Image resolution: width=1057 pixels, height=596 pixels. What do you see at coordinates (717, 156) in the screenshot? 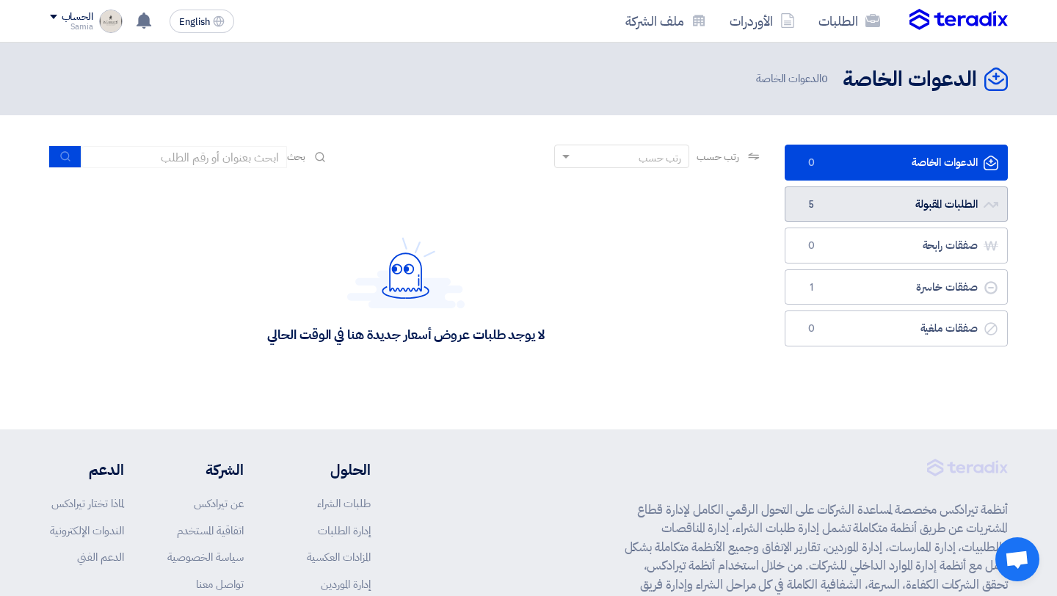
I see `span: رتب حسب` at bounding box center [717, 156].